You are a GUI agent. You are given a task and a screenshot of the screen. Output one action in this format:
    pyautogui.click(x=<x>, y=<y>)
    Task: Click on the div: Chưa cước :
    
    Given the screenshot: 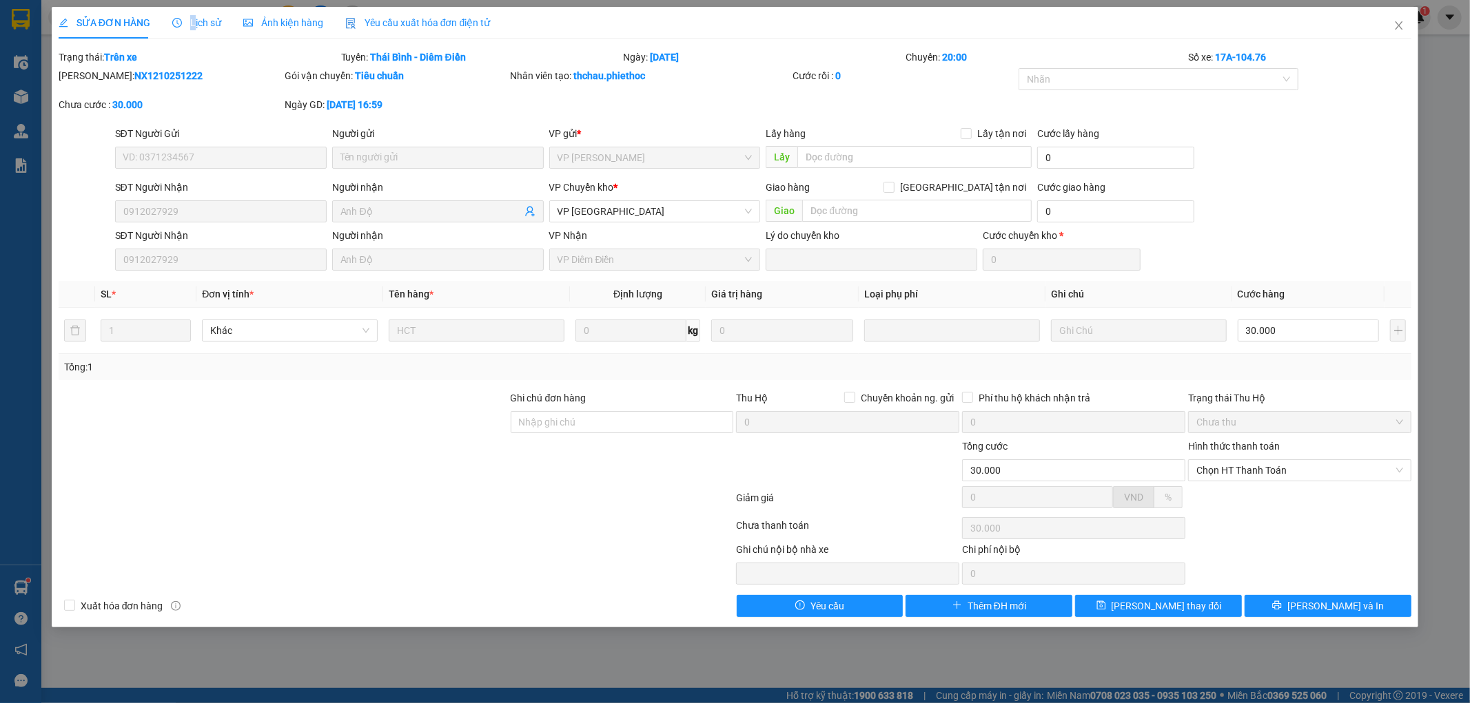 What is the action you would take?
    pyautogui.click(x=170, y=105)
    